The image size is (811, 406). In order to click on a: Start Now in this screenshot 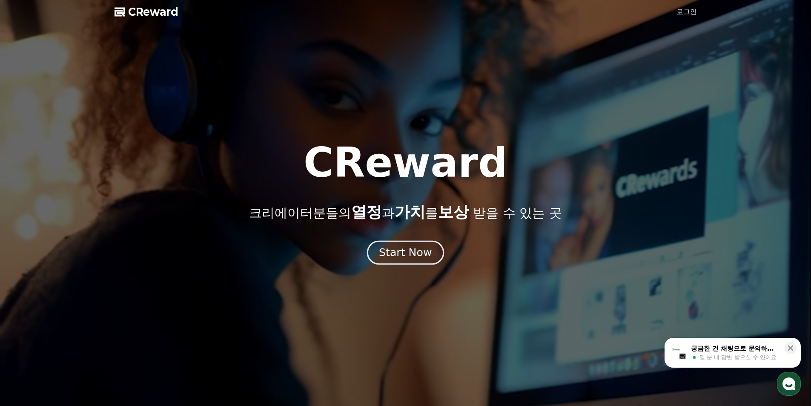, I will do `click(405, 253)`.